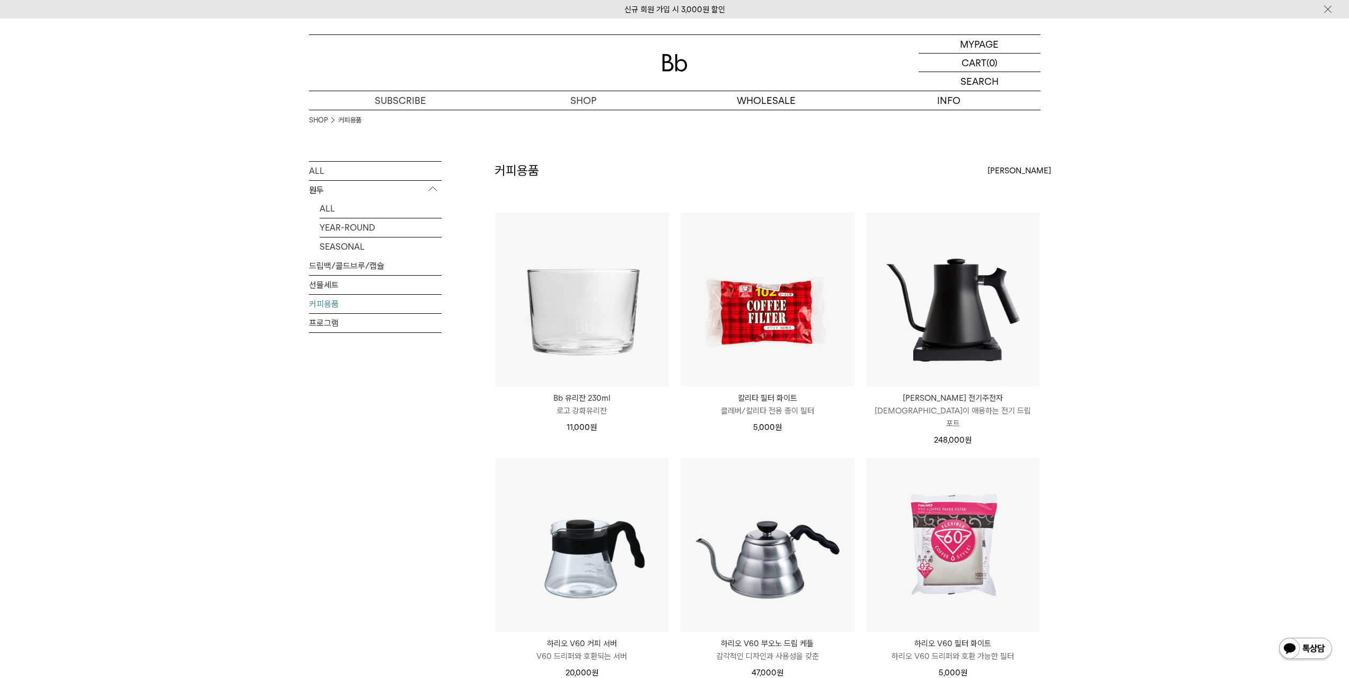 The height and width of the screenshot is (678, 1349). Describe the element at coordinates (767, 299) in the screenshot. I see `a: 칼리타 필터 화이트` at that location.